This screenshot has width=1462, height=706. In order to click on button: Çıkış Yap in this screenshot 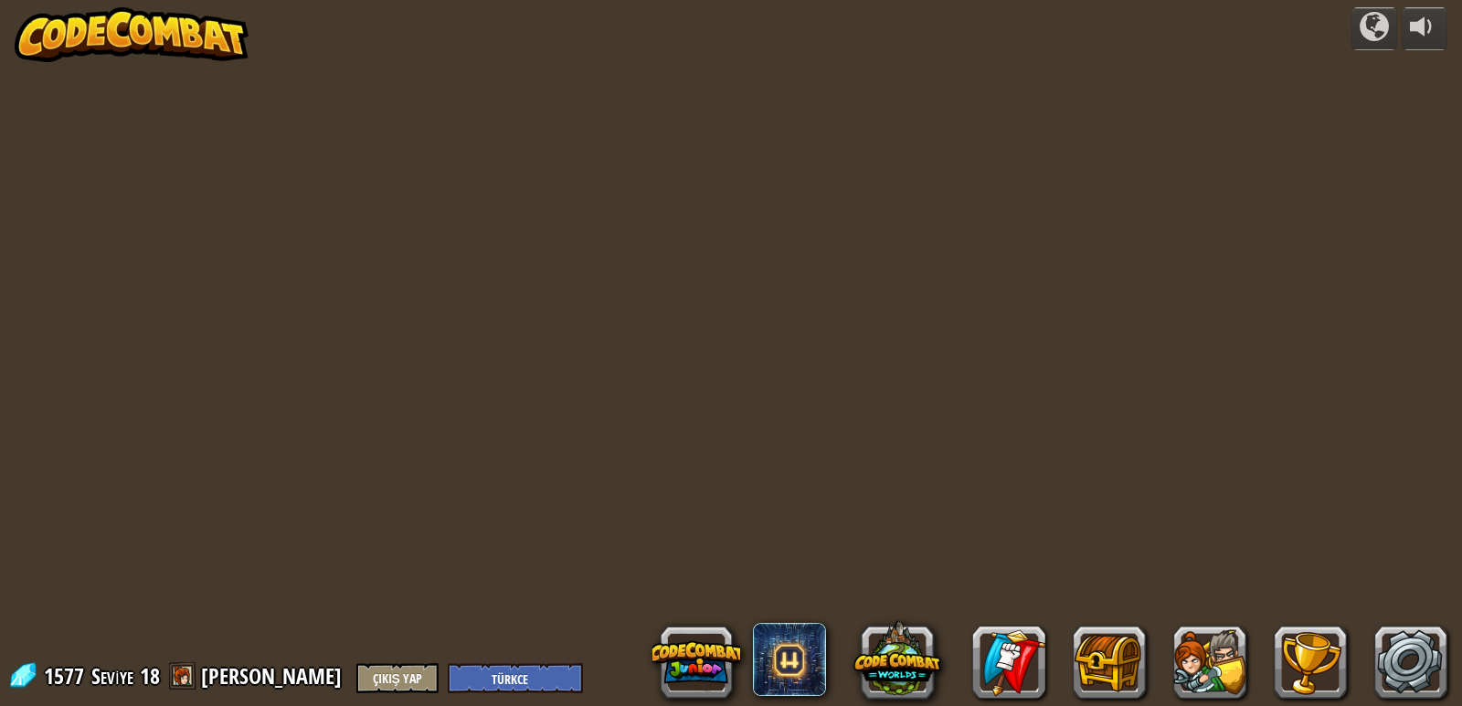, I will do `click(397, 678)`.